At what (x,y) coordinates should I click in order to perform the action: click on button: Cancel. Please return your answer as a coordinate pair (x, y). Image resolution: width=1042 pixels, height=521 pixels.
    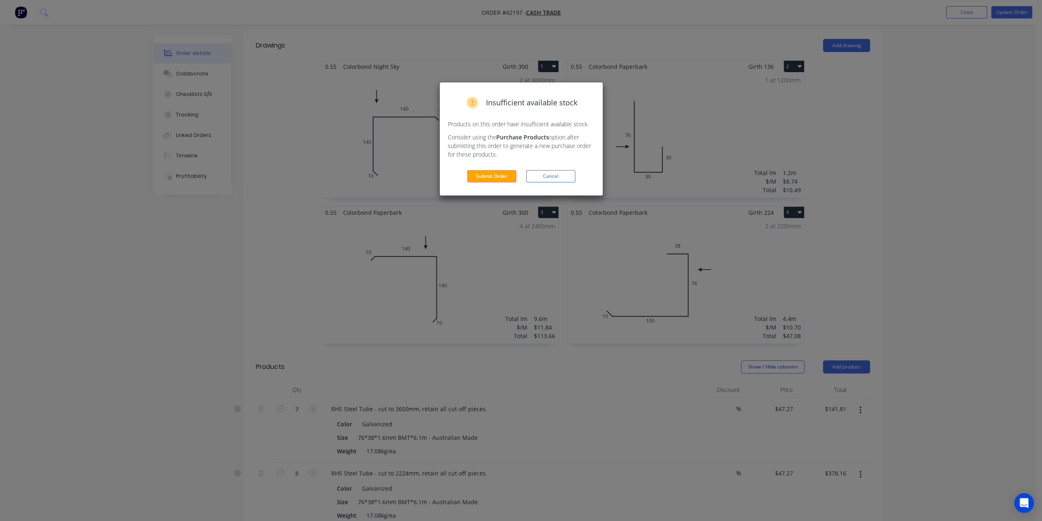
    Looking at the image, I should click on (551, 176).